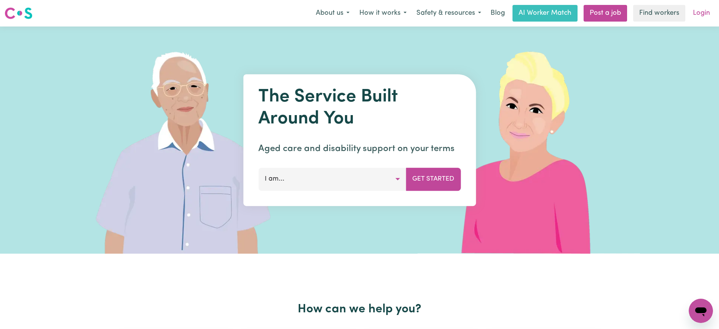  What do you see at coordinates (383, 13) in the screenshot?
I see `button: How it works` at bounding box center [383, 13].